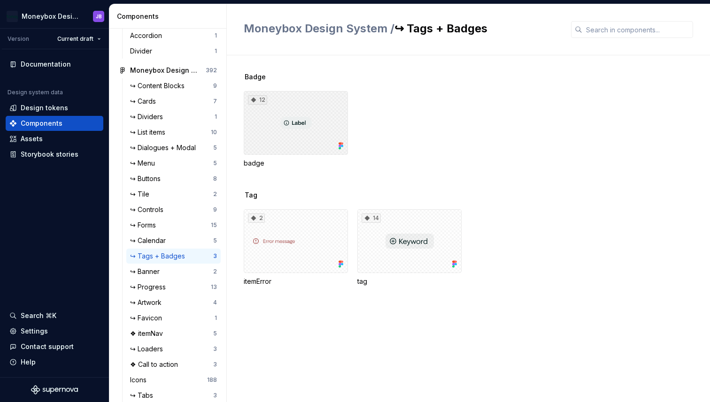 Image resolution: width=710 pixels, height=402 pixels. I want to click on button: Moneybox Design SystemJB, so click(54, 16).